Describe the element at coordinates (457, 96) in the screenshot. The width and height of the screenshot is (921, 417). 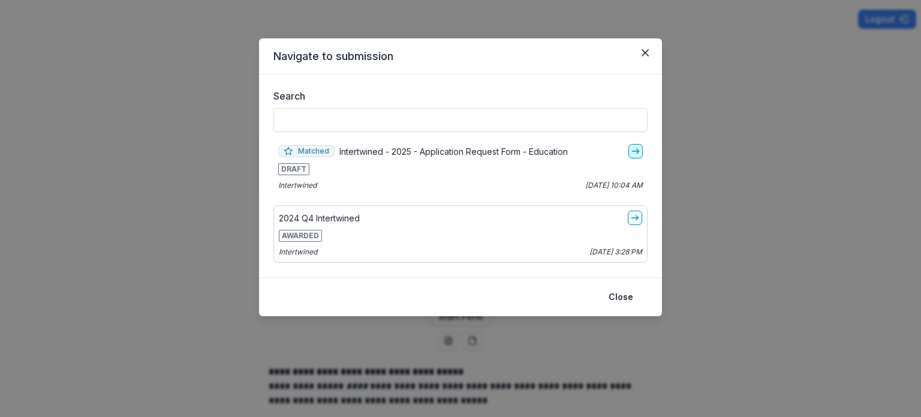
I see `label: Search` at that location.